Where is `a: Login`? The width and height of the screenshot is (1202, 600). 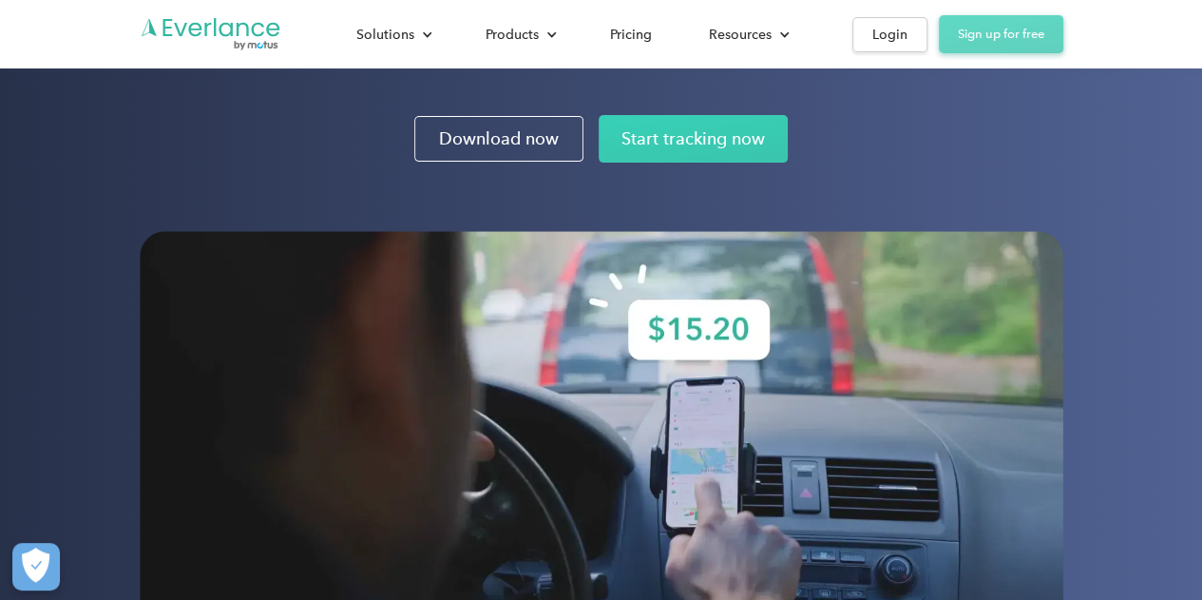
a: Login is located at coordinates (890, 34).